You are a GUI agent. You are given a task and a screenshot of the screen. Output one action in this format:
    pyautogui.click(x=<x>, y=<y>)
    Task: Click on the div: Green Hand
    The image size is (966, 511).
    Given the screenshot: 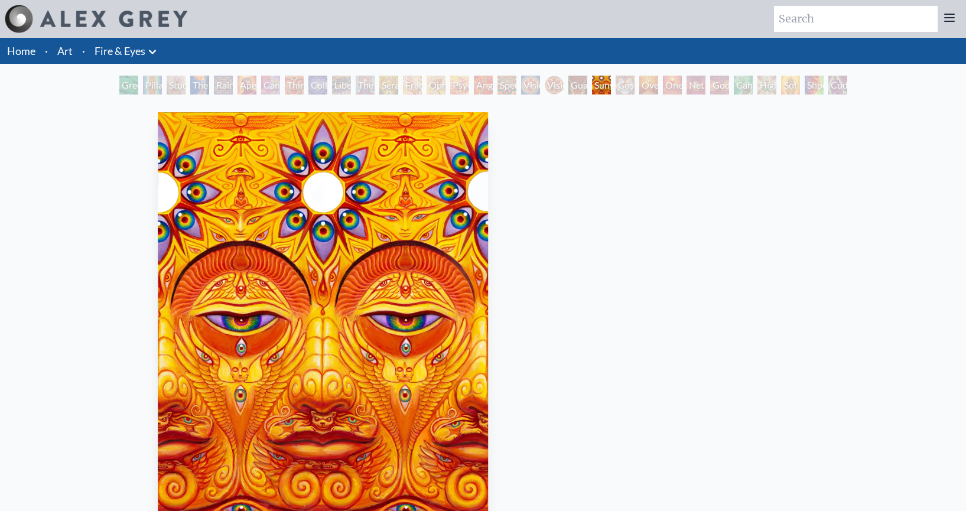 What is the action you would take?
    pyautogui.click(x=129, y=85)
    